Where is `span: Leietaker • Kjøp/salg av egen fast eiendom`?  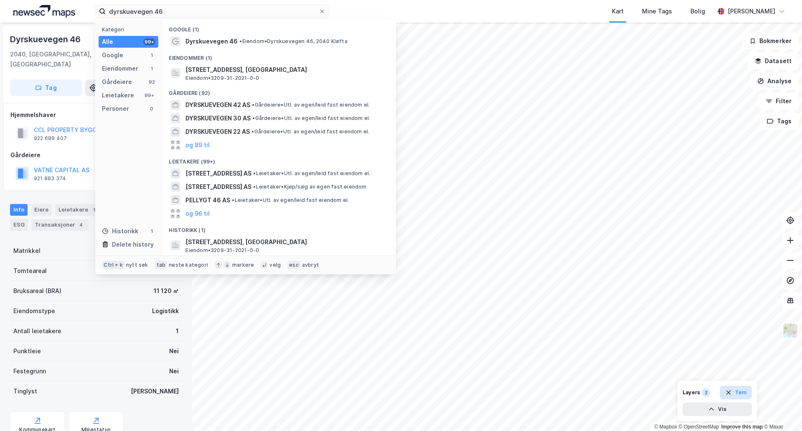
span: Leietaker • Kjøp/salg av egen fast eiendom is located at coordinates (310, 187).